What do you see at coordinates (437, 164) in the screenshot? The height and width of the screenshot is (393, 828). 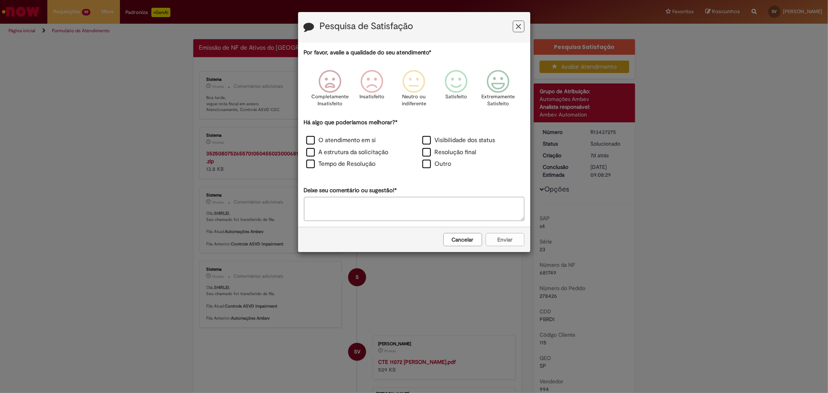 I see `label: Outro` at bounding box center [437, 164].